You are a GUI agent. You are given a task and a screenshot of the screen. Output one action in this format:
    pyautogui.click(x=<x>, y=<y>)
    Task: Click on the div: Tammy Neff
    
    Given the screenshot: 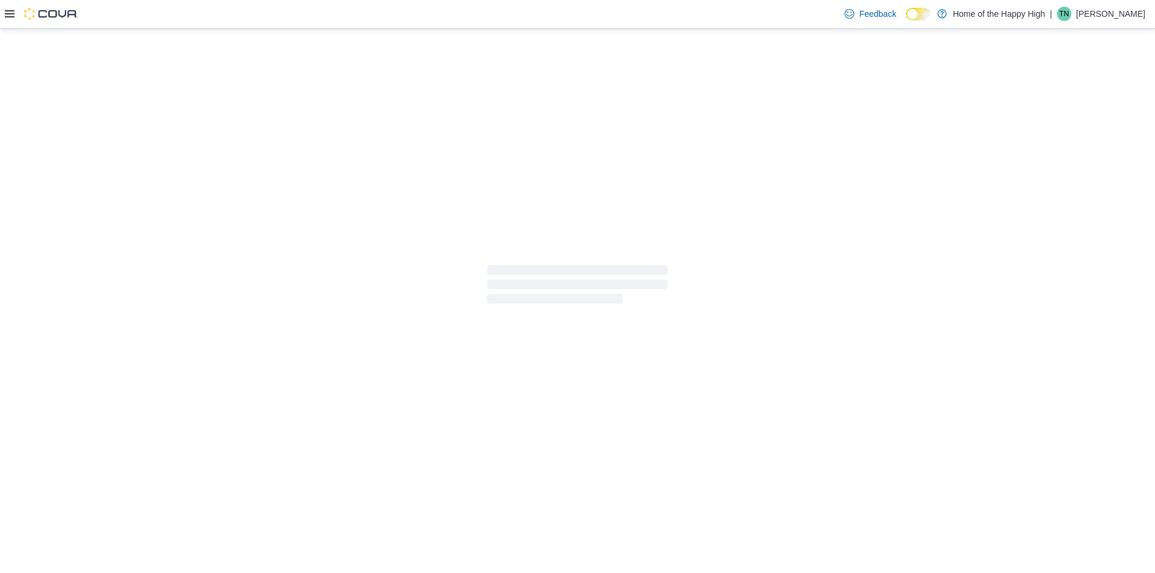 What is the action you would take?
    pyautogui.click(x=1064, y=14)
    